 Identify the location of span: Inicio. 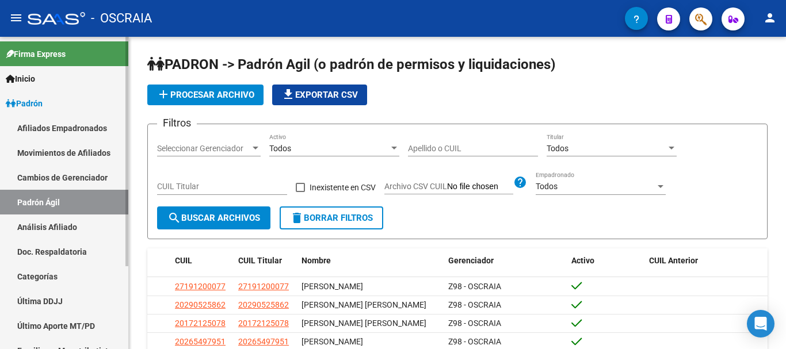
(20, 79).